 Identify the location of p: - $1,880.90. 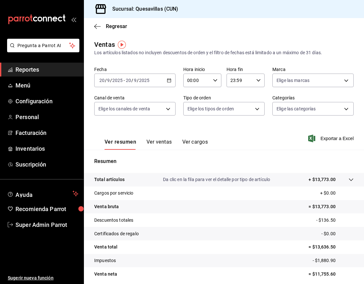
(333, 260).